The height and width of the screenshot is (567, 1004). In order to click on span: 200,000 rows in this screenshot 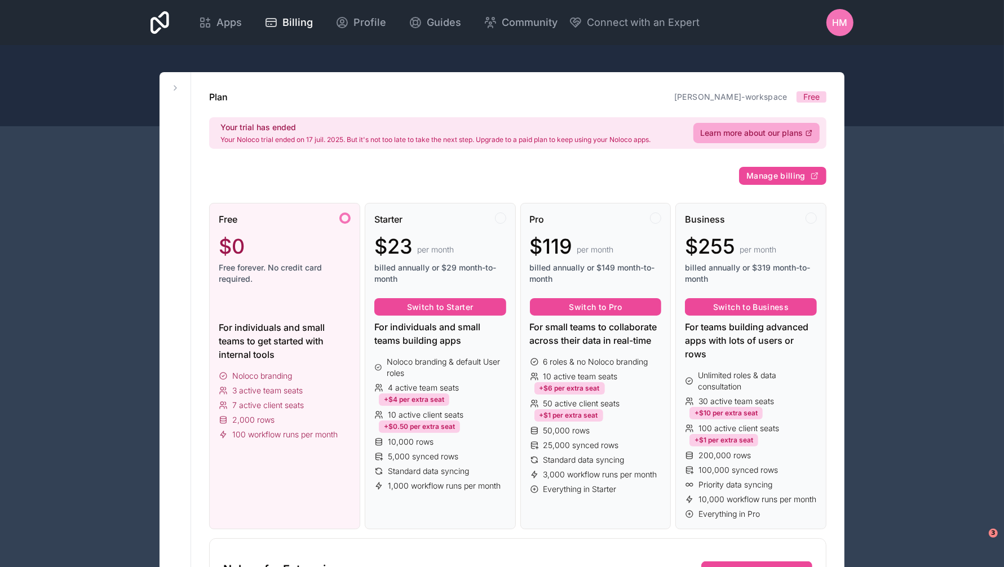, I will do `click(725, 456)`.